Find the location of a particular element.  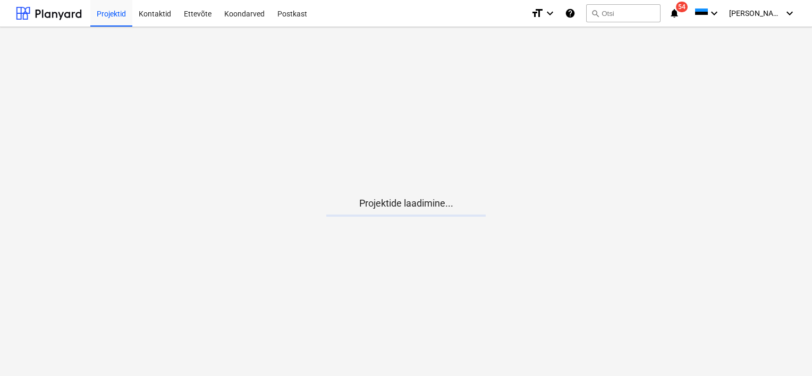

i: Abikeskus is located at coordinates (570, 13).